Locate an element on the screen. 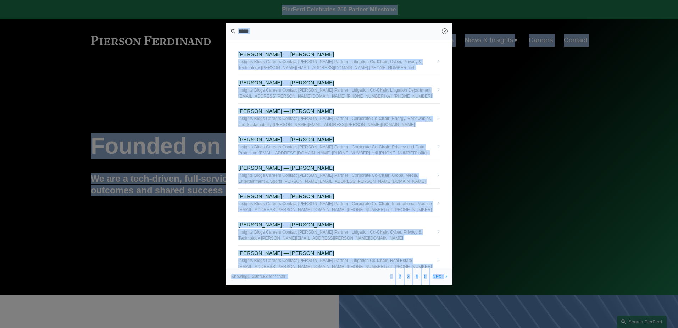 This screenshot has width=678, height=328. input: Search this site is located at coordinates (339, 31).